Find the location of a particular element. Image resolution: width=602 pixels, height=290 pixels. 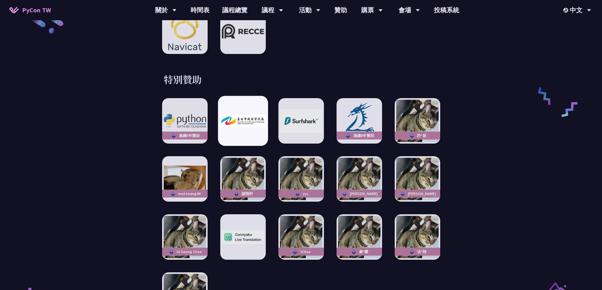

img: Gi Soong Chee is located at coordinates (185, 237).